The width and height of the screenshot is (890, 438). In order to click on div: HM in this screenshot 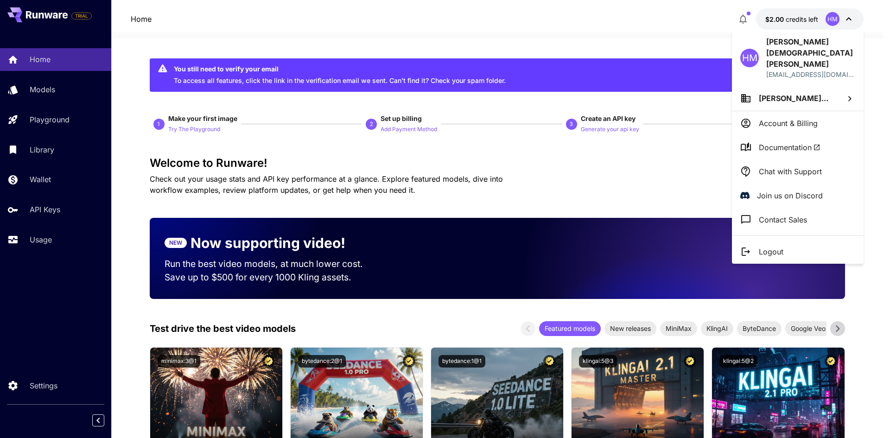, I will do `click(750, 58)`.